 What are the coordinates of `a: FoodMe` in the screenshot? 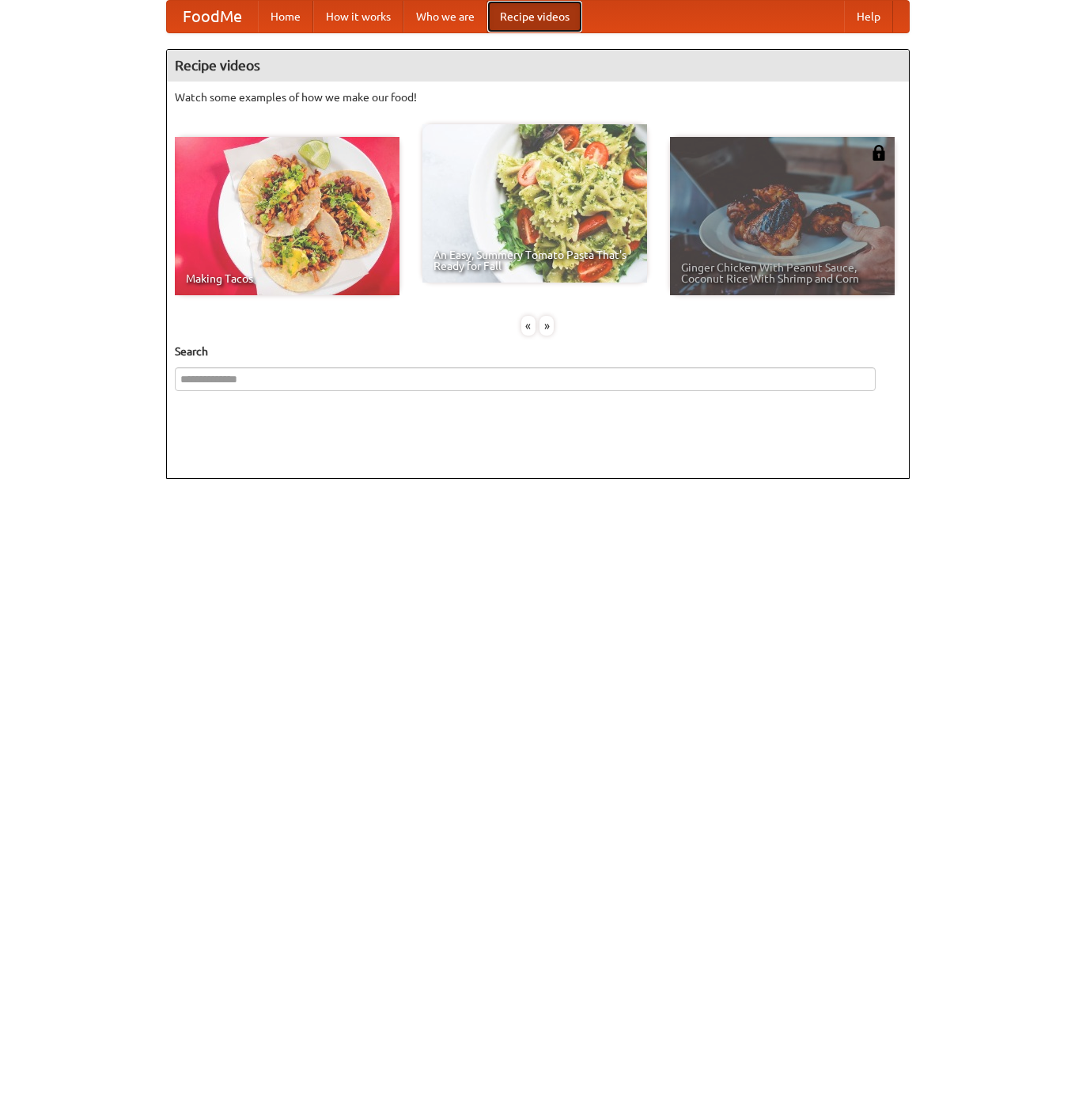 It's located at (212, 17).